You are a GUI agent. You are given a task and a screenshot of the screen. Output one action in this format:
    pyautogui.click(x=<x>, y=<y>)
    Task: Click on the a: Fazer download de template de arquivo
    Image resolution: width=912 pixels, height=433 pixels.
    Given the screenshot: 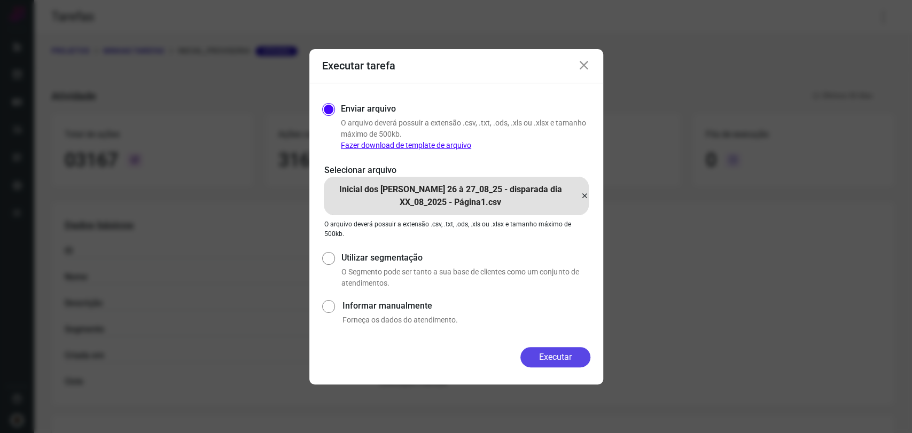 What is the action you would take?
    pyautogui.click(x=406, y=145)
    